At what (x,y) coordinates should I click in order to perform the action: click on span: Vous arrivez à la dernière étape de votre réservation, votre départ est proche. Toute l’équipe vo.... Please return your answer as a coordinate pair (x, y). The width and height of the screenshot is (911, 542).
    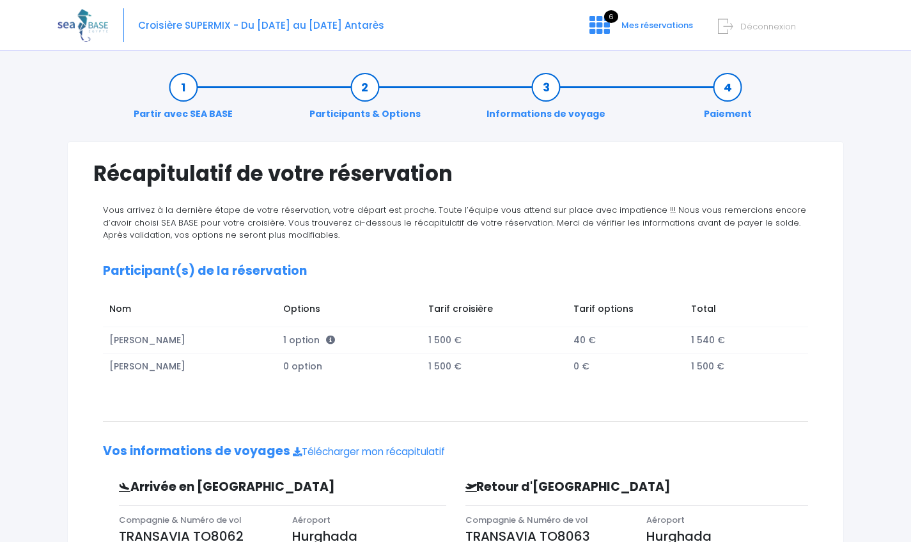
    Looking at the image, I should click on (455, 222).